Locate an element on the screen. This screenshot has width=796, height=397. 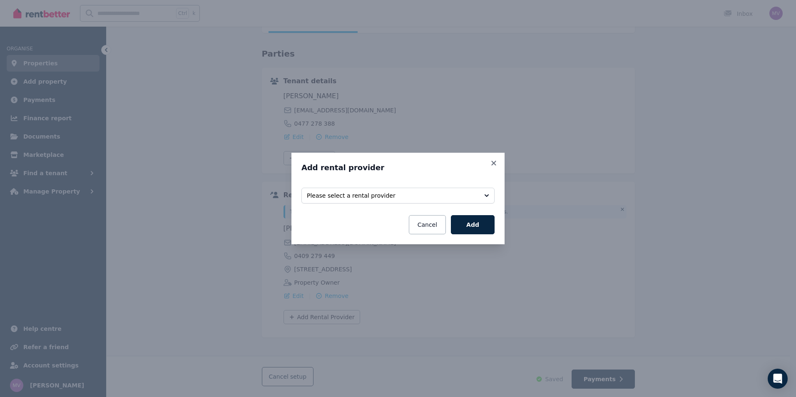
button: Cancel is located at coordinates (427, 225).